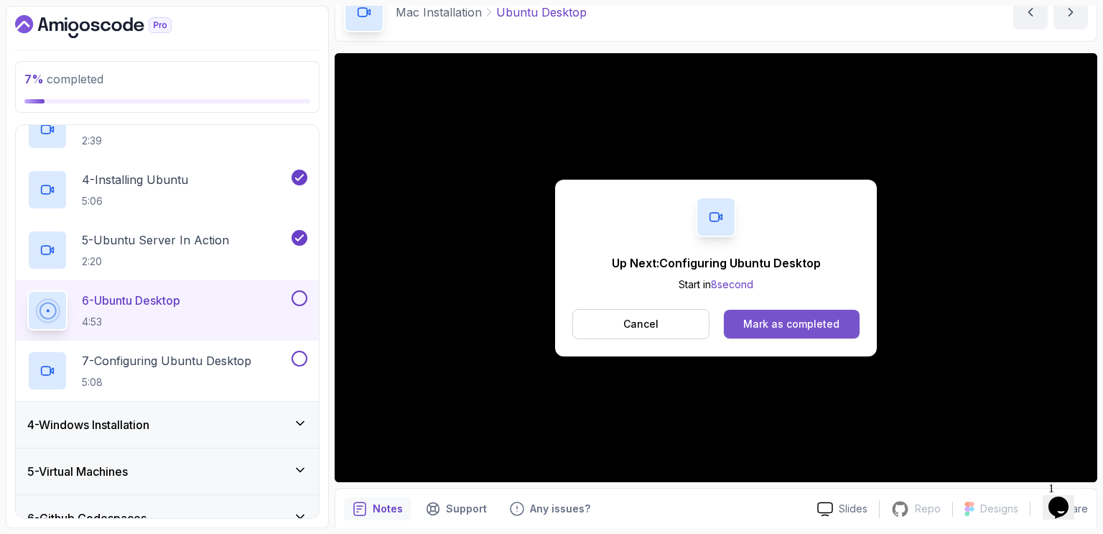 The width and height of the screenshot is (1103, 534). What do you see at coordinates (167, 310) in the screenshot?
I see `button: 6-Ubuntu Desktop4:53` at bounding box center [167, 310].